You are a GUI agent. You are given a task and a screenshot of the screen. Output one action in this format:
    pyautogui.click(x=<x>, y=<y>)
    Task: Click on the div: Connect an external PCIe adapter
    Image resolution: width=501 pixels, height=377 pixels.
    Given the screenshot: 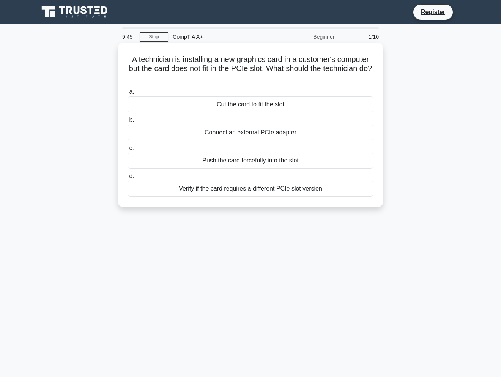 What is the action you would take?
    pyautogui.click(x=250, y=132)
    